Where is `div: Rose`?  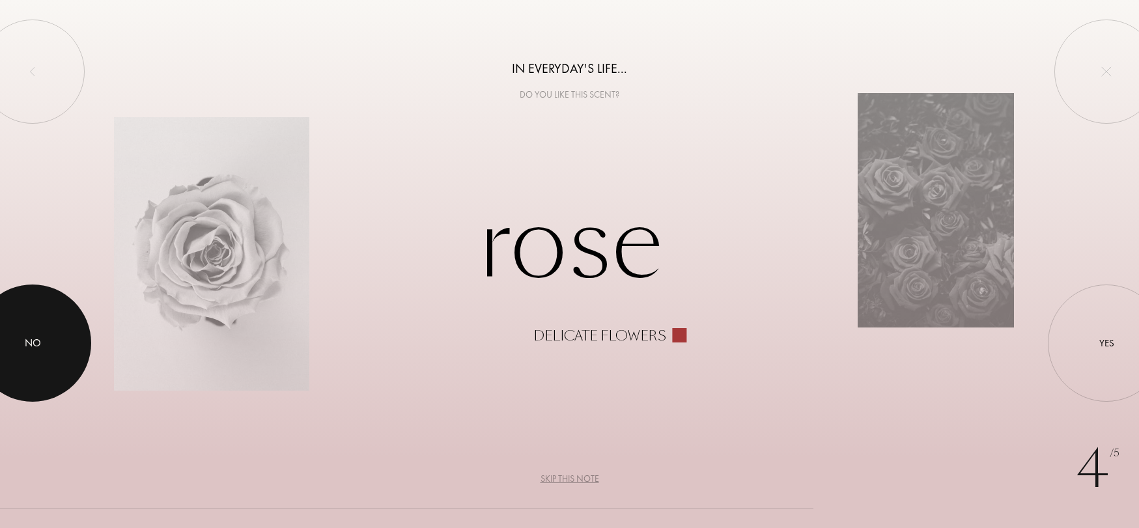
div: Rose is located at coordinates (569, 264).